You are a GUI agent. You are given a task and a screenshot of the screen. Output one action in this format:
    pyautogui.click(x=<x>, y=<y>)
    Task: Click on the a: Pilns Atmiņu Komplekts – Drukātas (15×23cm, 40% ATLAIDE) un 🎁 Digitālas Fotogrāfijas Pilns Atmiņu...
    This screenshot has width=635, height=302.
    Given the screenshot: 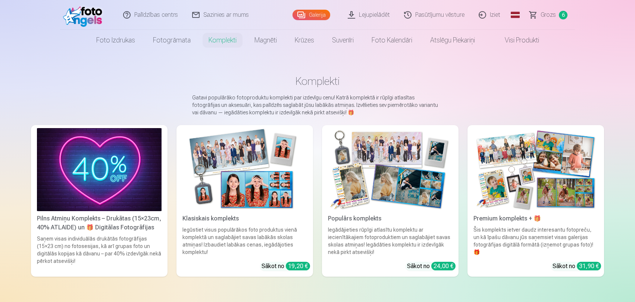 What is the action you would take?
    pyautogui.click(x=99, y=201)
    